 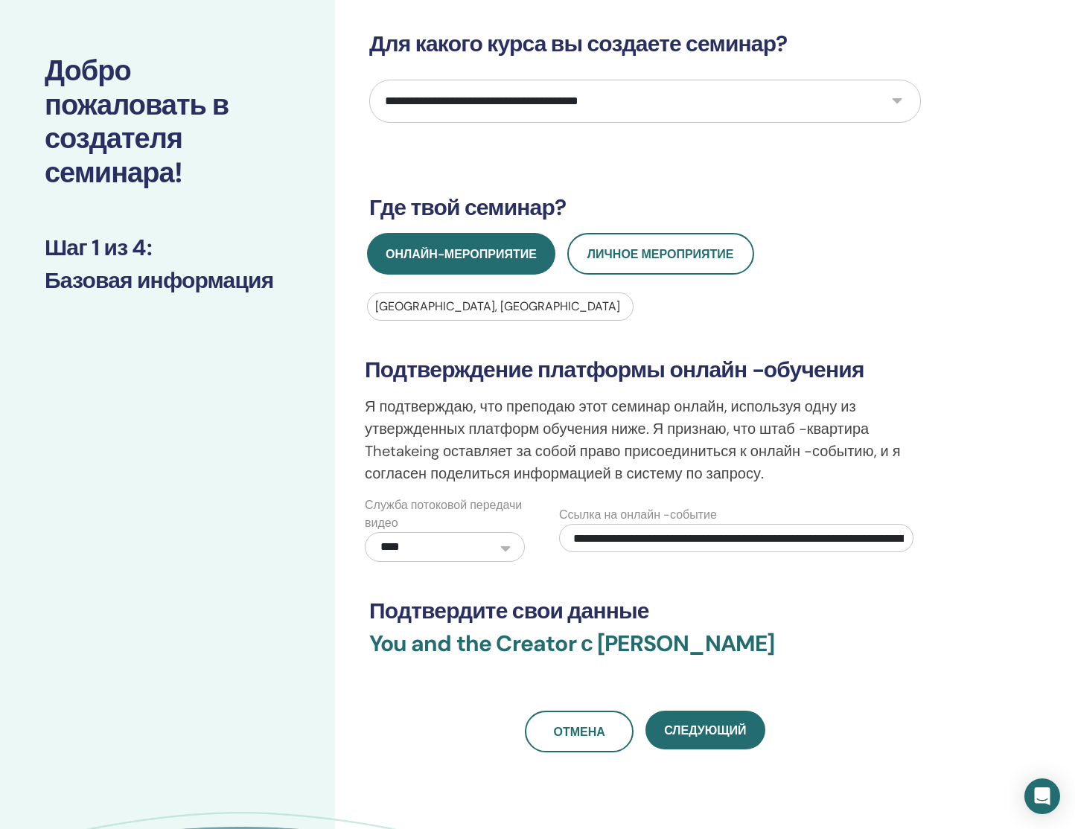 What do you see at coordinates (644, 44) in the screenshot?
I see `h3: Для какого курса вы создаете семинар?` at bounding box center [644, 44].